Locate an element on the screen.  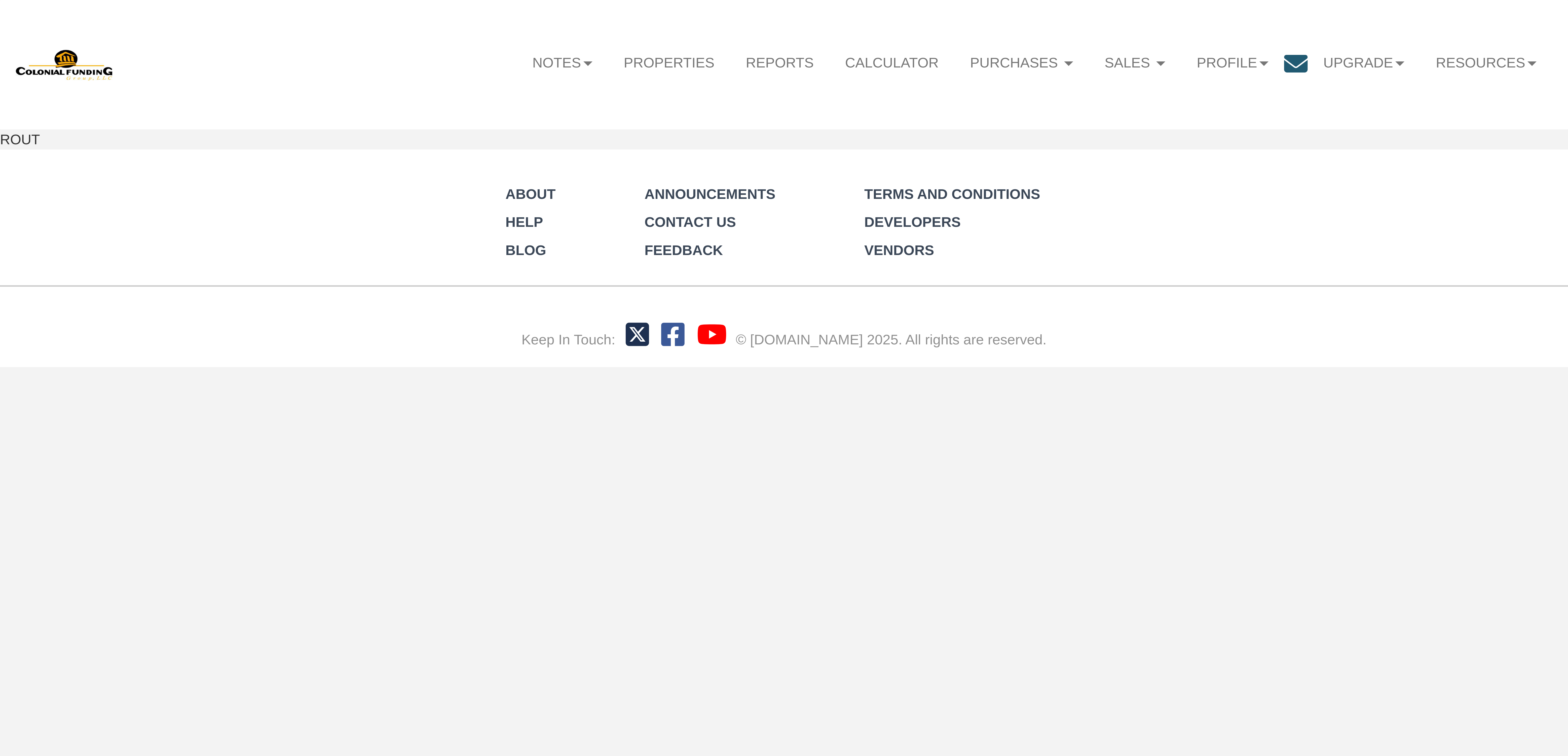
span: Announcements is located at coordinates (710, 194).